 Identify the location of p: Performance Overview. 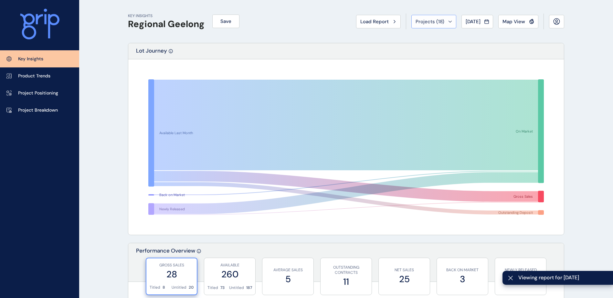
(165, 264).